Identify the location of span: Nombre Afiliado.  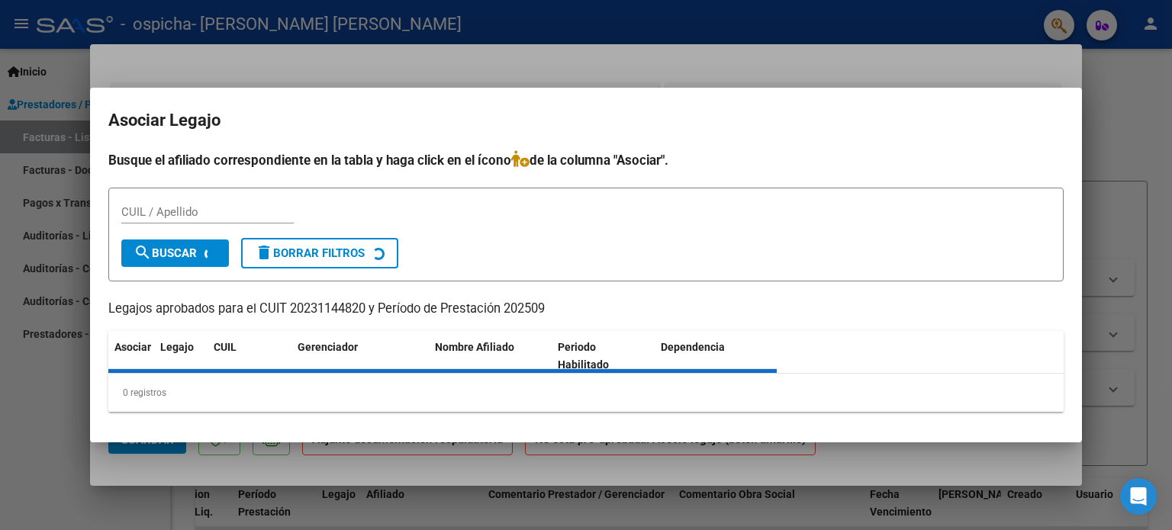
(474, 347).